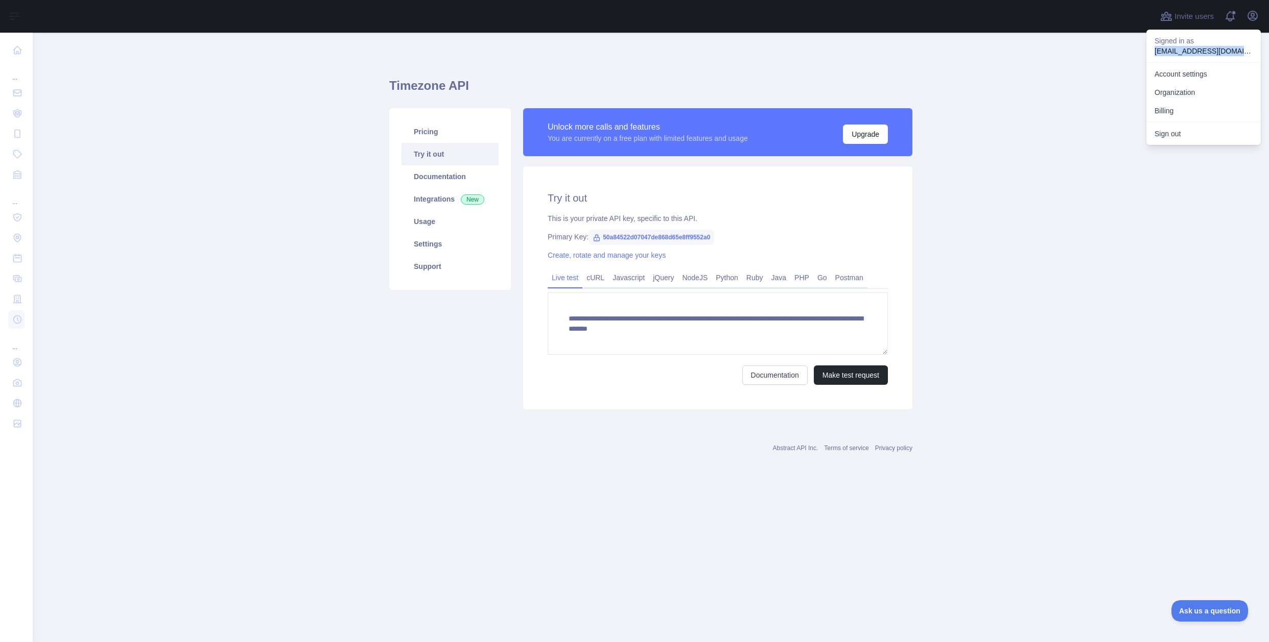 This screenshot has width=1269, height=642. What do you see at coordinates (1203, 134) in the screenshot?
I see `button: Sign out` at bounding box center [1203, 134].